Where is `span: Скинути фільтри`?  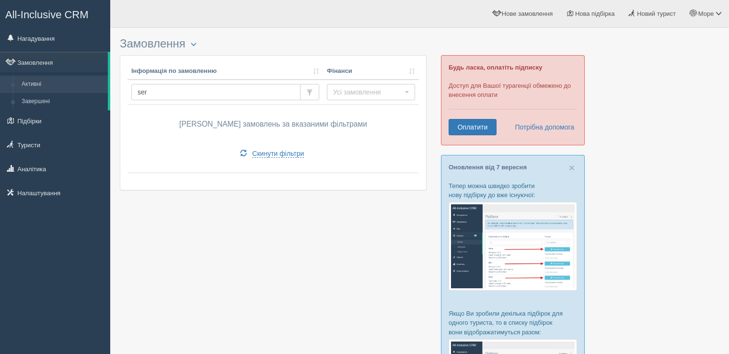
span: Скинути фільтри is located at coordinates (278, 153).